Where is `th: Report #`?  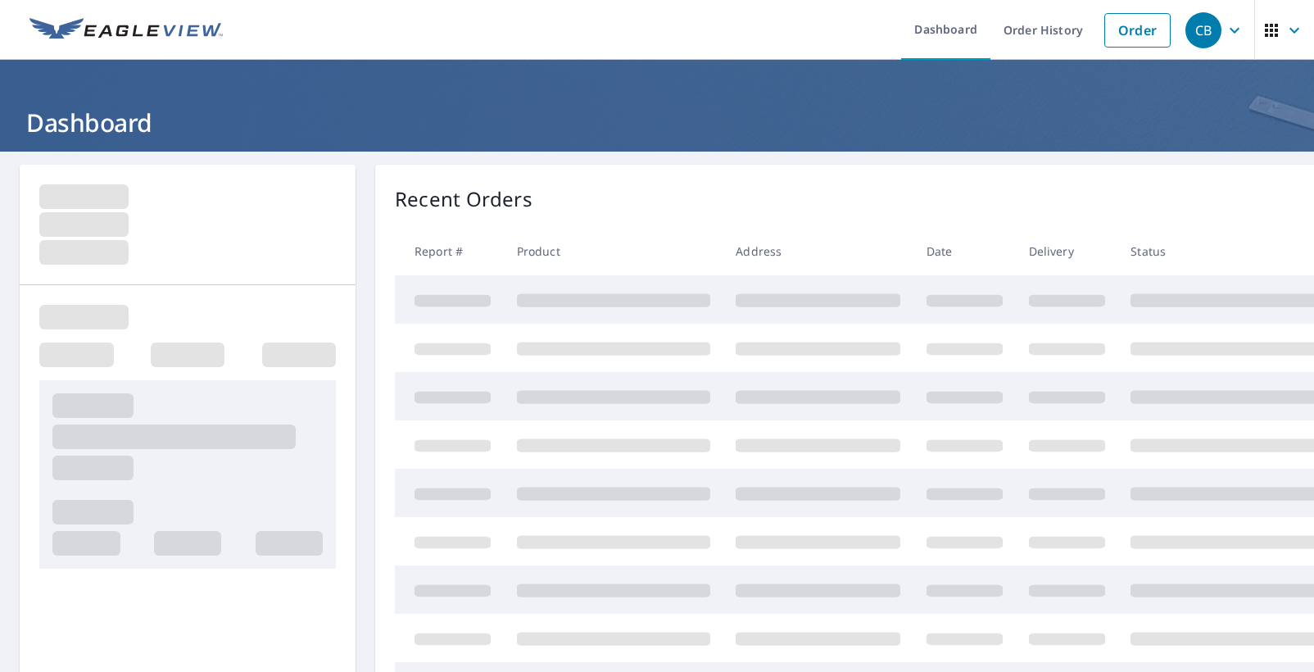
th: Report # is located at coordinates (449, 251).